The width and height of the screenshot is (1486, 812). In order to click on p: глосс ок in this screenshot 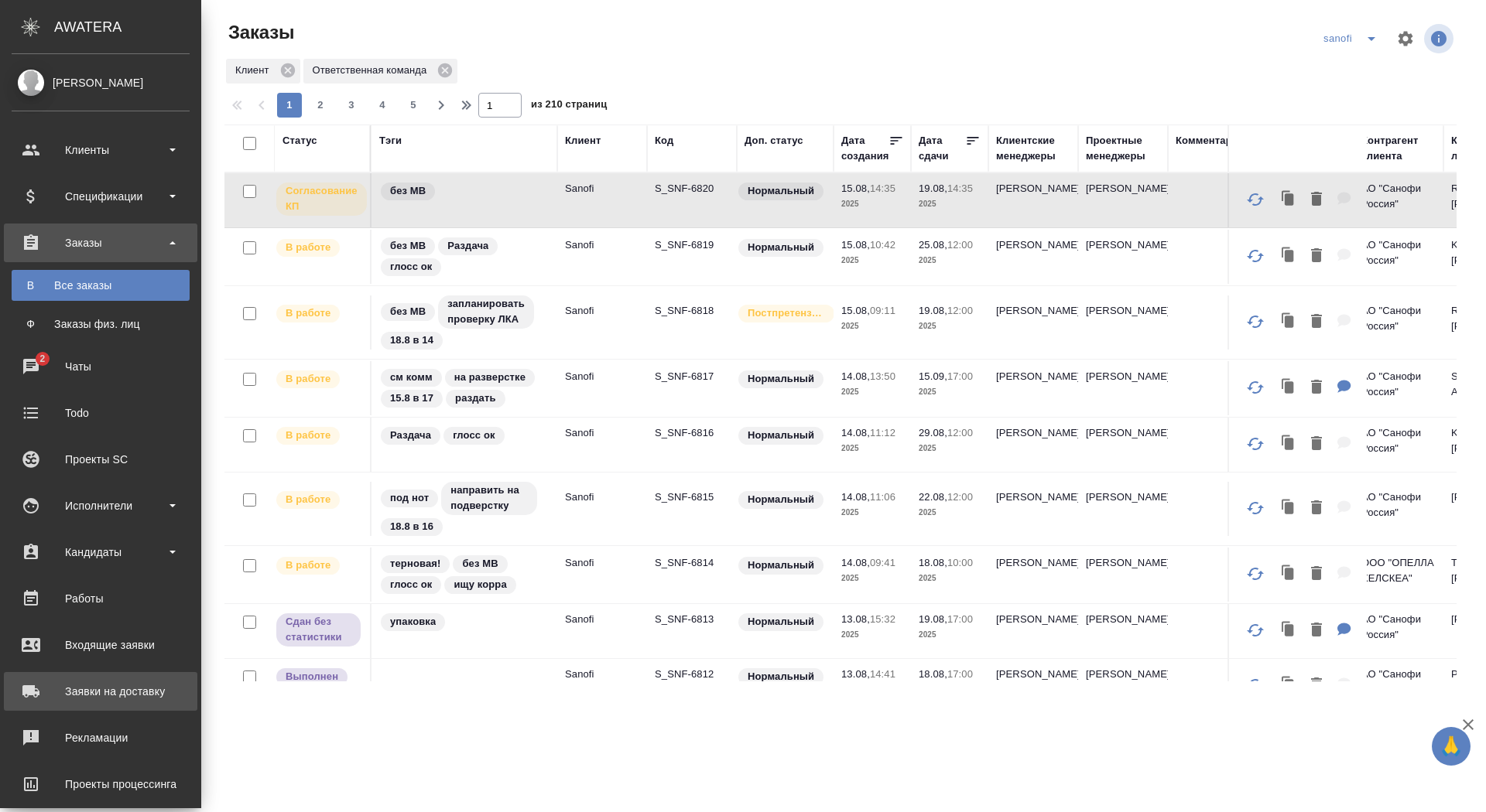, I will do `click(411, 267)`.